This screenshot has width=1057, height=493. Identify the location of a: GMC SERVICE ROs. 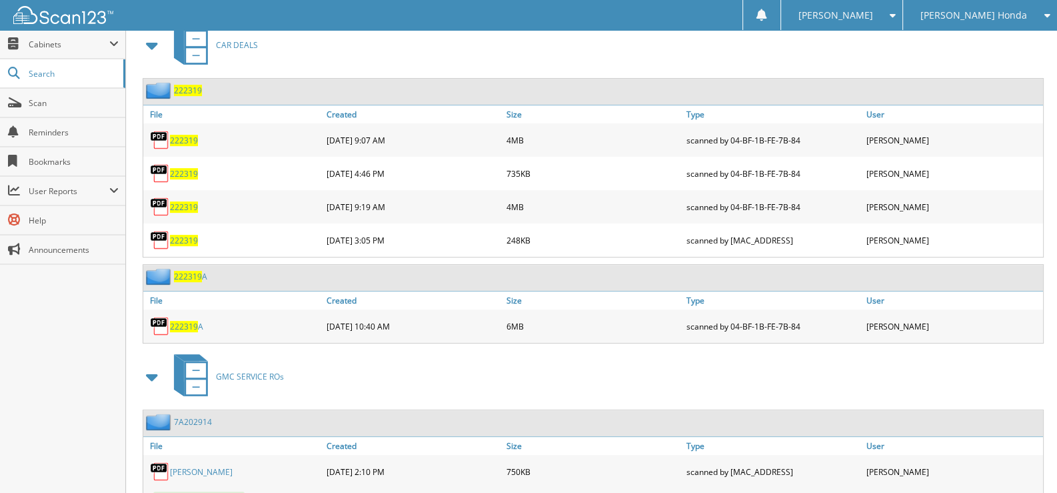
(225, 376).